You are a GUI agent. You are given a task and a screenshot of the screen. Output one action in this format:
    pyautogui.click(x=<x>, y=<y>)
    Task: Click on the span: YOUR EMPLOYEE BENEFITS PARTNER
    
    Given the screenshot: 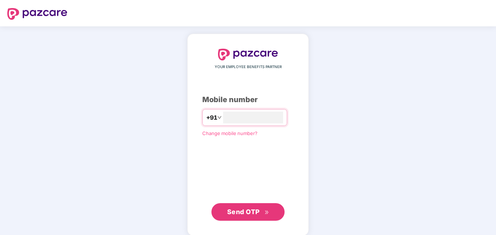 What is the action you would take?
    pyautogui.click(x=248, y=67)
    